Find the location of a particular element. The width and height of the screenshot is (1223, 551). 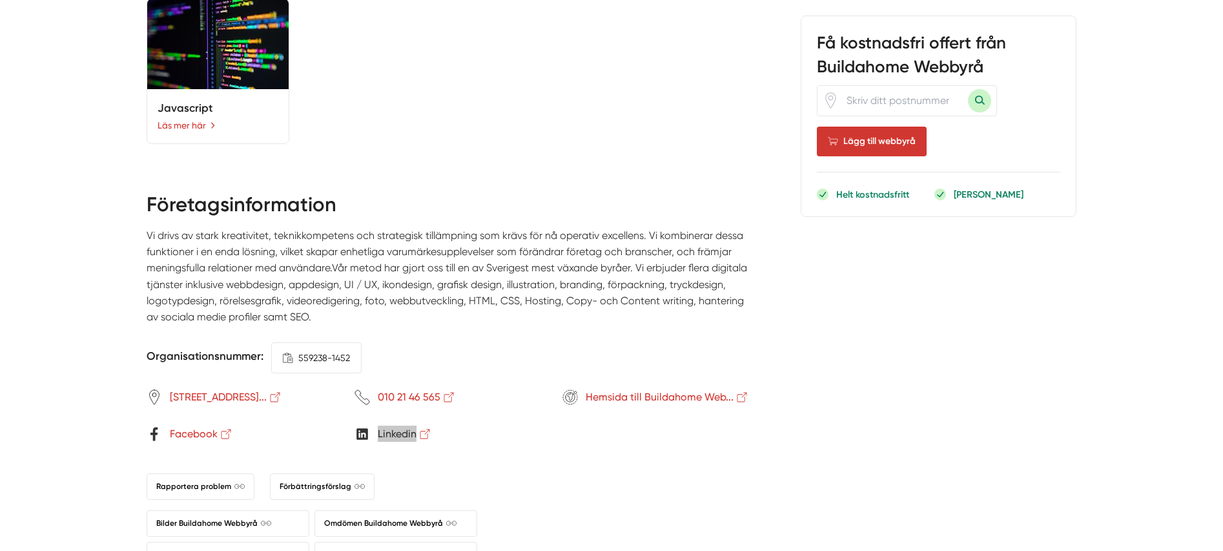

span: Linkedin is located at coordinates (405, 433).